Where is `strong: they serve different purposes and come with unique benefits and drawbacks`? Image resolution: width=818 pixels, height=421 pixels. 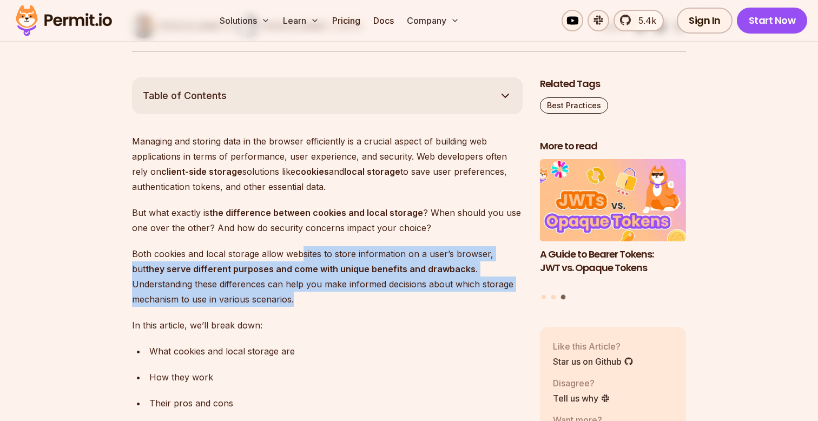 strong: they serve different purposes and come with unique benefits and drawbacks is located at coordinates (311, 269).